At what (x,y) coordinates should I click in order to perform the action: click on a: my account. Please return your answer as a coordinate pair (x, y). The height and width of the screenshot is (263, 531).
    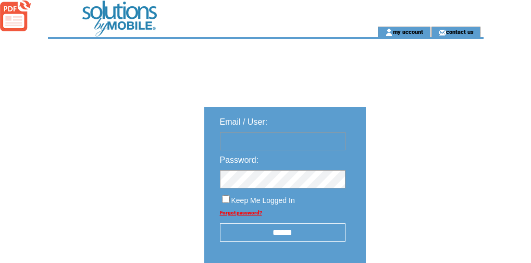
    Looking at the image, I should click on (408, 31).